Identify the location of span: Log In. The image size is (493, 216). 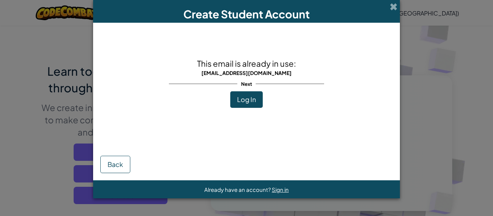
(246, 99).